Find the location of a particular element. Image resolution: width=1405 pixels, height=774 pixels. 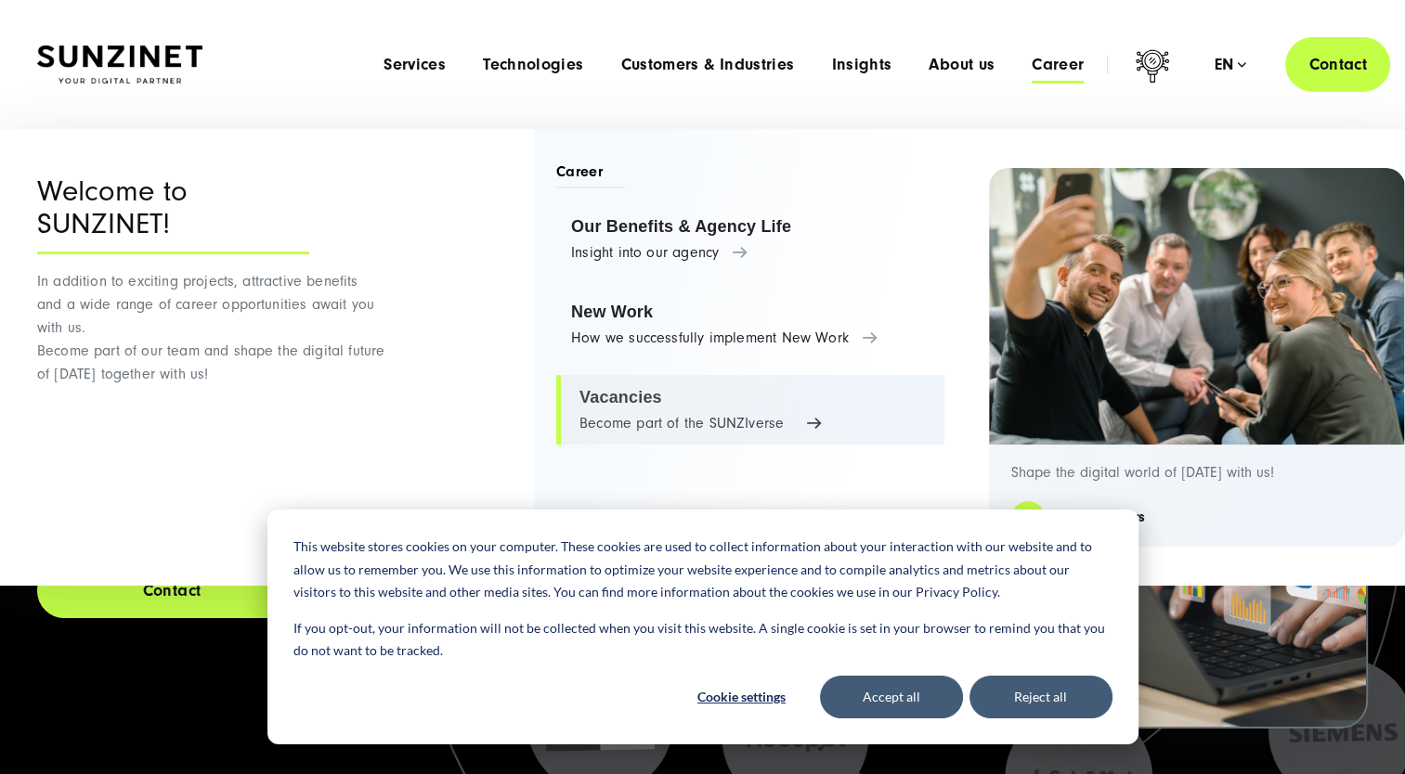

a: New Work How we successfully implement New Work is located at coordinates (750, 325).